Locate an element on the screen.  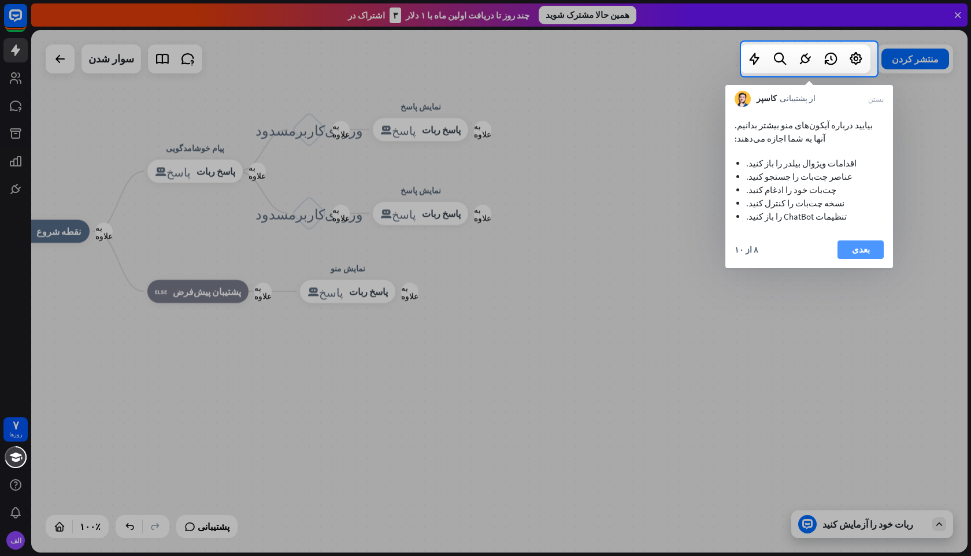
font: اقدامات ویژوال بیلدر را باز کنید. is located at coordinates (801, 163).